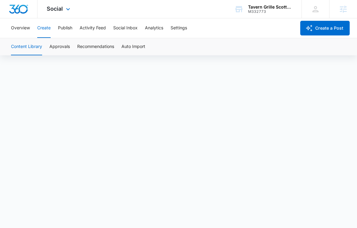  Describe the element at coordinates (60, 47) in the screenshot. I see `button: Approvals` at that location.